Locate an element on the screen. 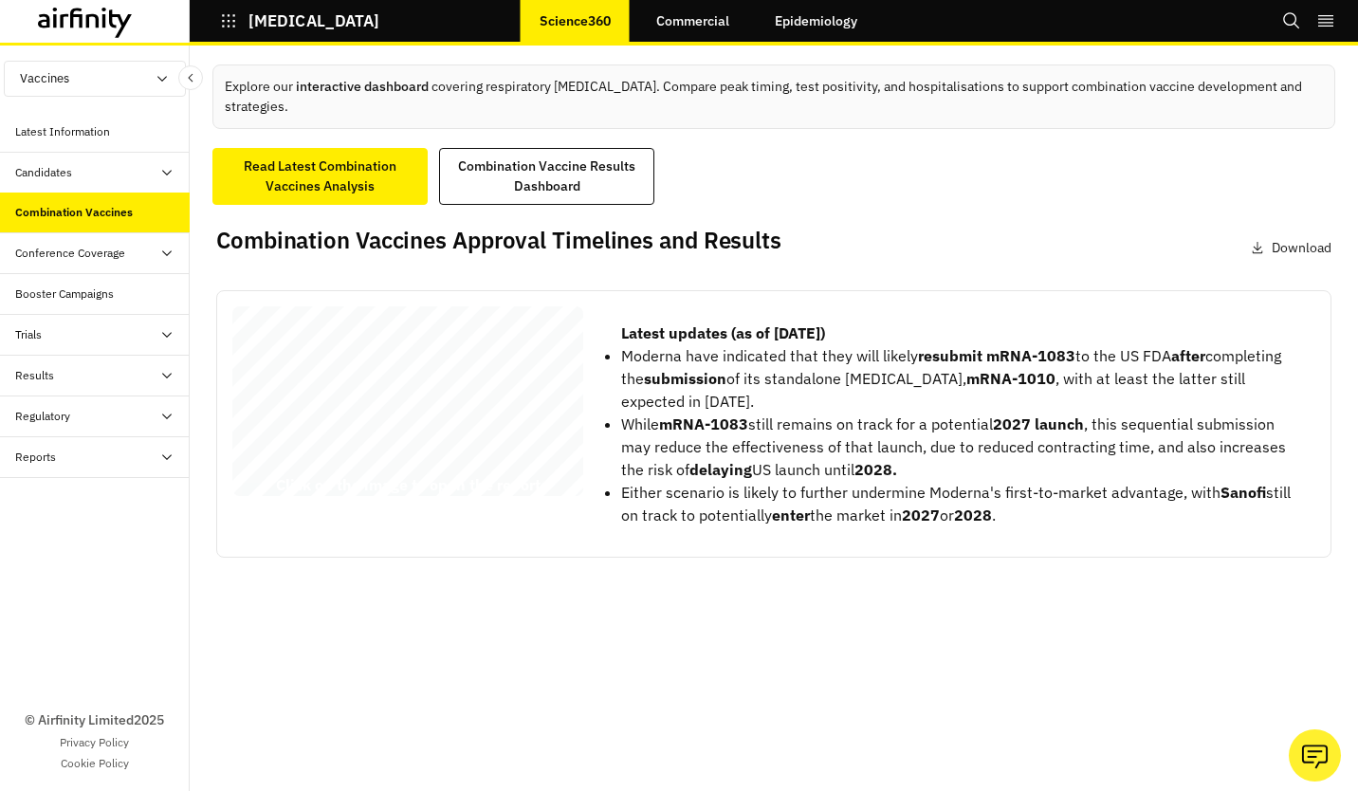 This screenshot has width=1358, height=791. span: Private & Co nfidential is located at coordinates (276, 494).